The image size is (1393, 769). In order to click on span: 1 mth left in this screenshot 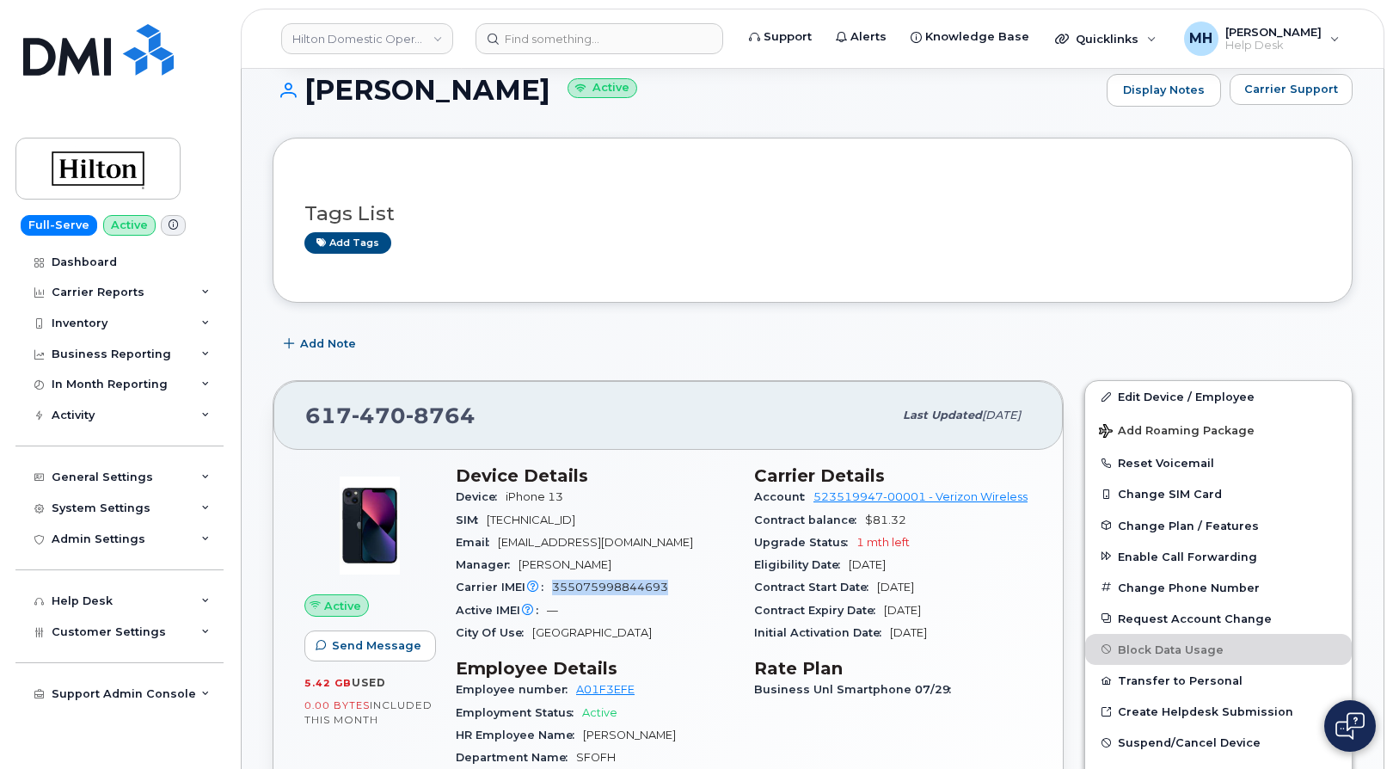, I will do `click(883, 542)`.